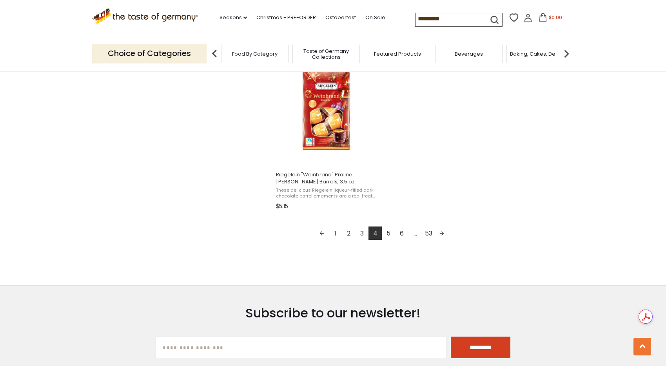 This screenshot has width=666, height=366. What do you see at coordinates (555, 17) in the screenshot?
I see `span: $0.00` at bounding box center [555, 17].